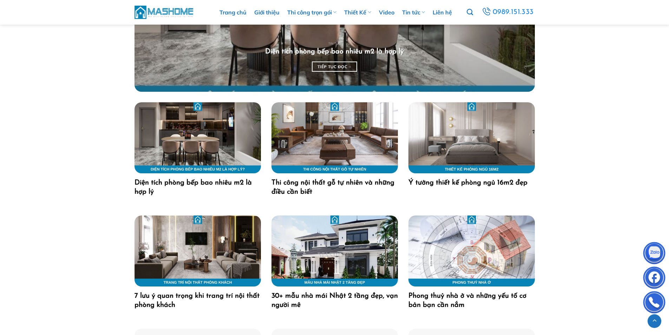 The width and height of the screenshot is (669, 335). What do you see at coordinates (654, 303) in the screenshot?
I see `img: Phone` at bounding box center [654, 303].